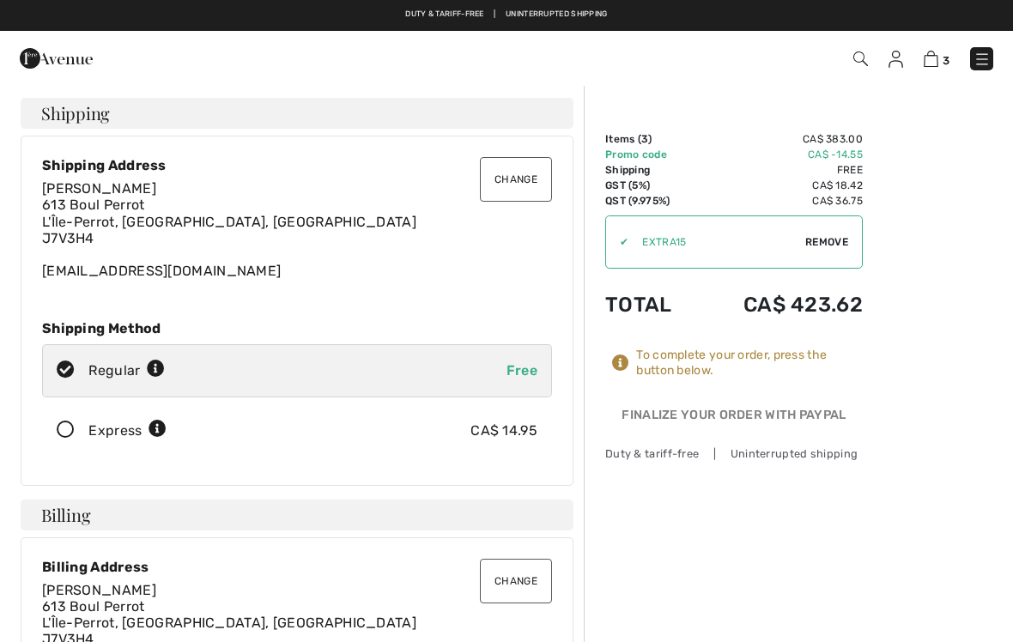  What do you see at coordinates (734, 419) in the screenshot?
I see `div: Finalize Your Order with PayPal` at bounding box center [734, 419].